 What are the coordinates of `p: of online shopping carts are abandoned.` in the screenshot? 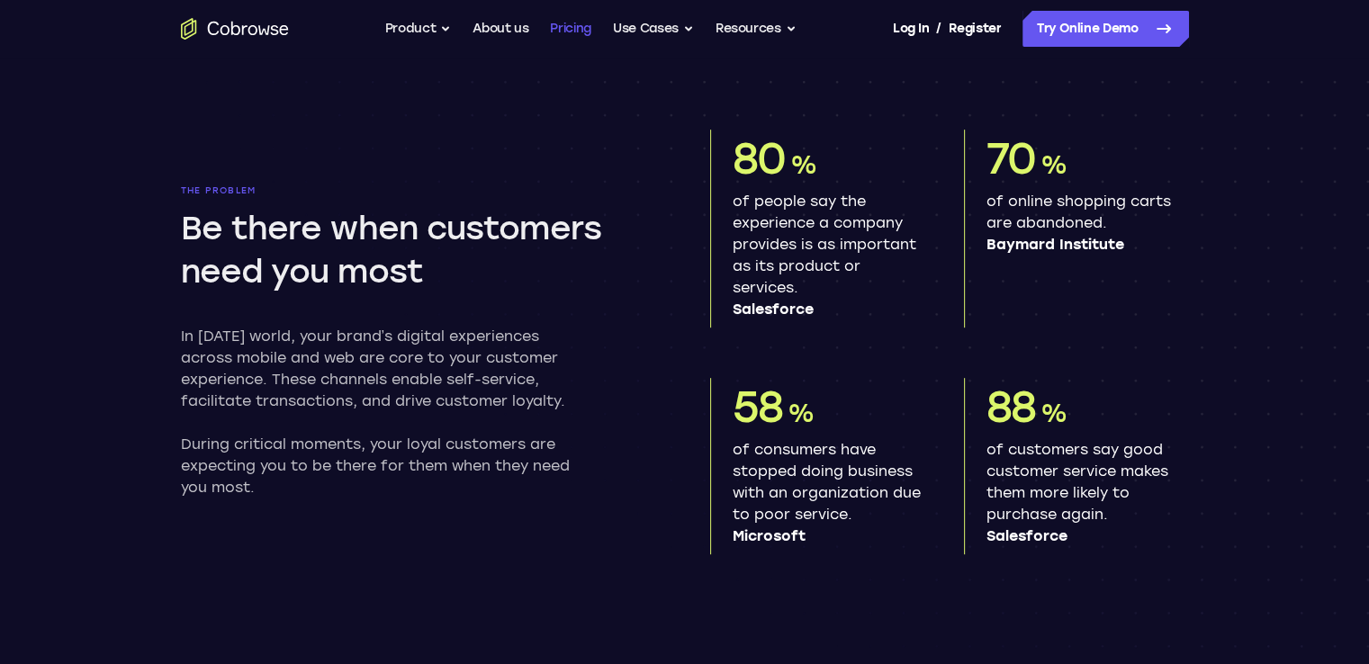 It's located at (1080, 223).